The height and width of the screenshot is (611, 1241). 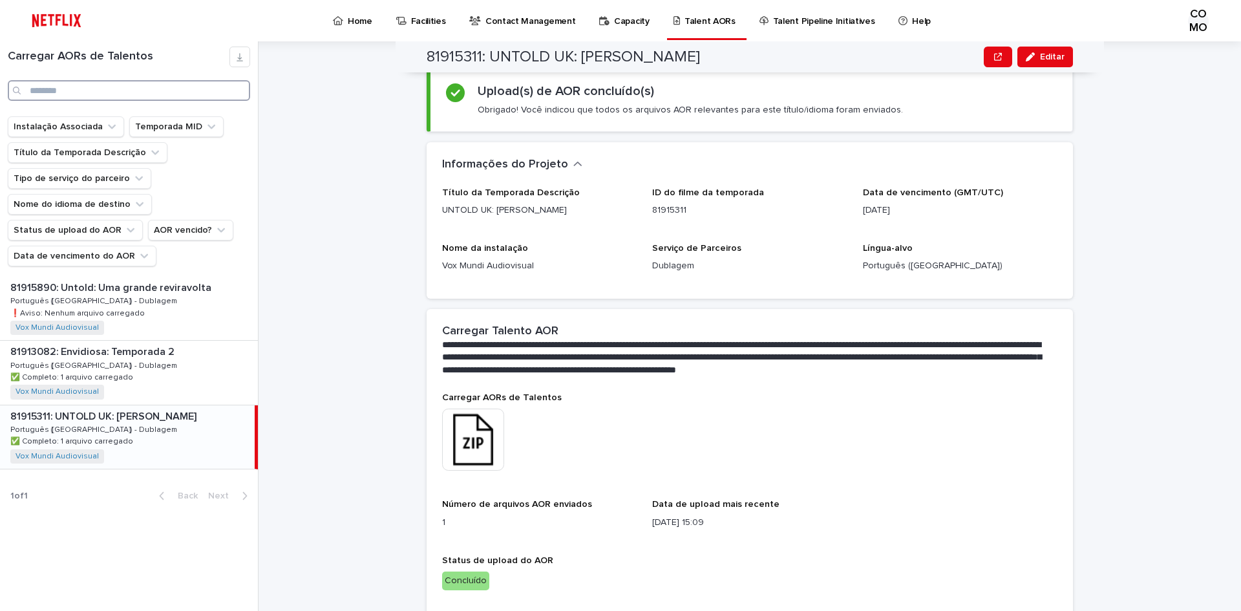 What do you see at coordinates (673, 266) in the screenshot?
I see `font: Dublagem` at bounding box center [673, 266].